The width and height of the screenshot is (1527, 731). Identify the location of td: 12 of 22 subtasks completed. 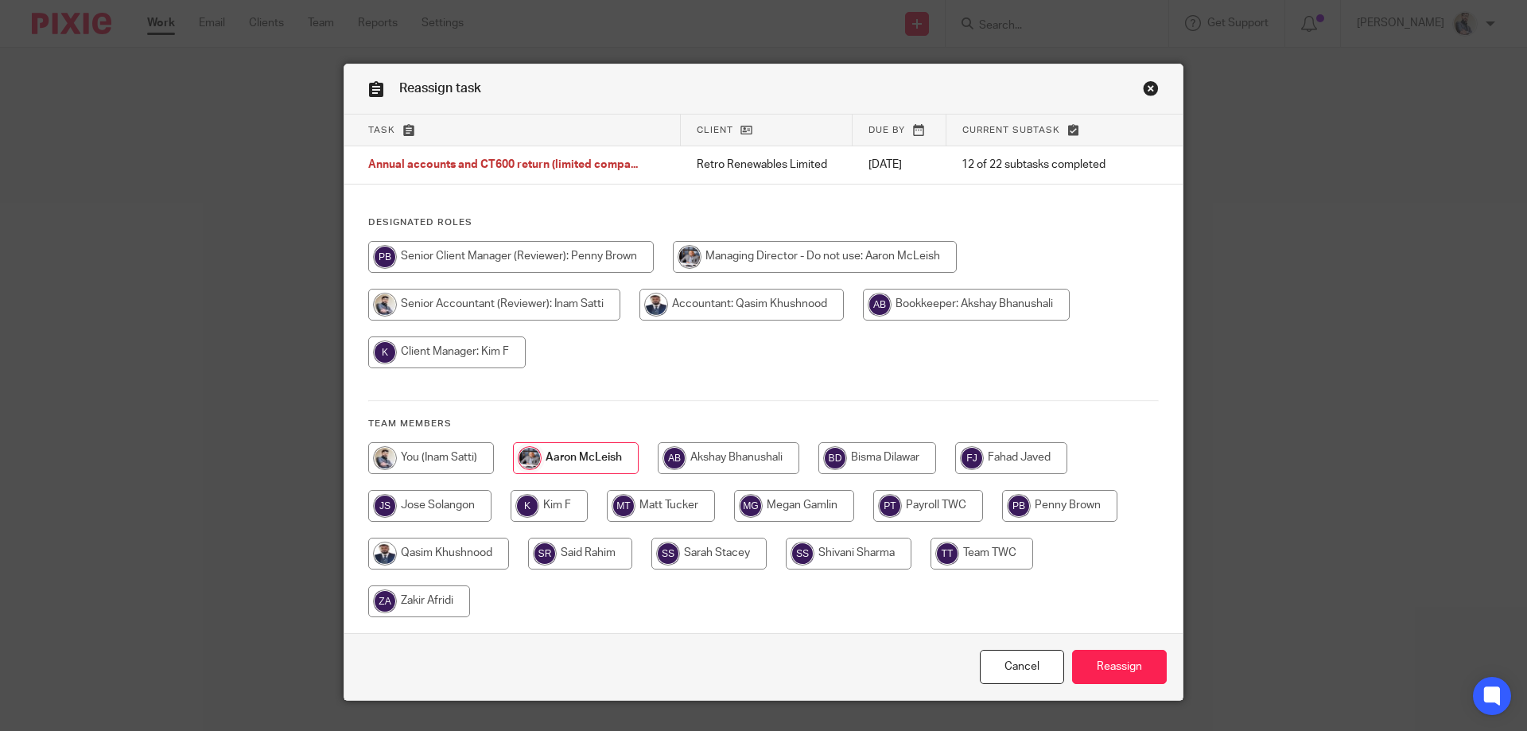
(1039, 165).